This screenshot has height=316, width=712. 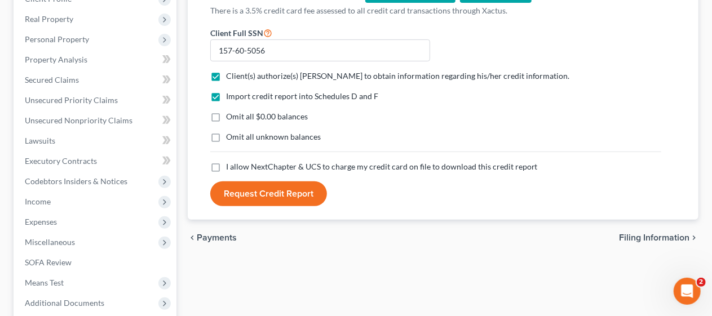 I want to click on a: Executory Contracts, so click(x=96, y=161).